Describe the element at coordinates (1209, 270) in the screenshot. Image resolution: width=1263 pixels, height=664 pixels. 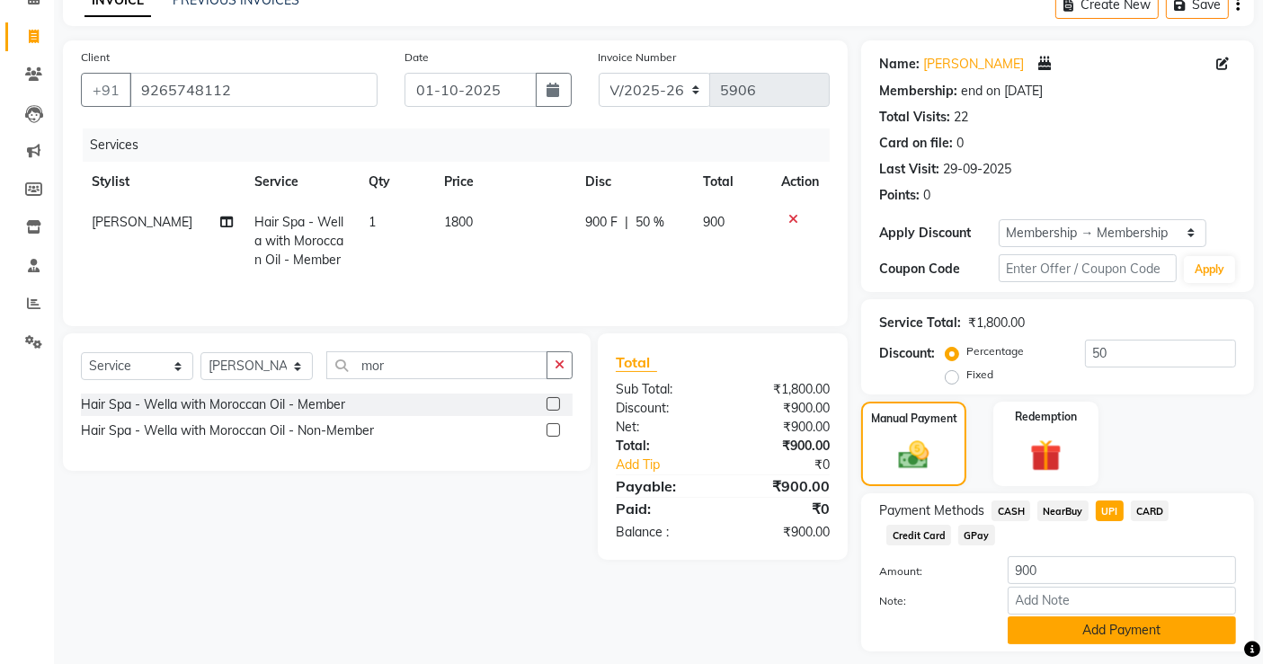
I see `button: Apply` at that location.